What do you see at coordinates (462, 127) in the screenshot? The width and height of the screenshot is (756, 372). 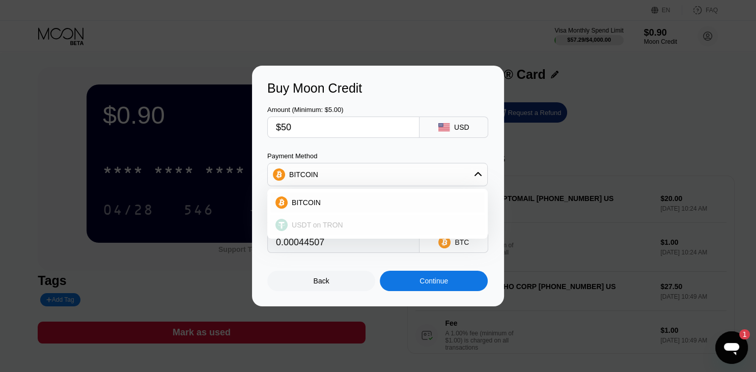 I see `div: USD` at bounding box center [462, 127].